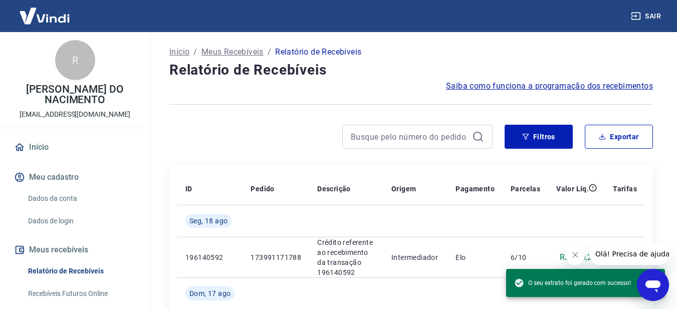 The height and width of the screenshot is (309, 677). Describe the element at coordinates (276, 258) in the screenshot. I see `p: 173991171788` at that location.